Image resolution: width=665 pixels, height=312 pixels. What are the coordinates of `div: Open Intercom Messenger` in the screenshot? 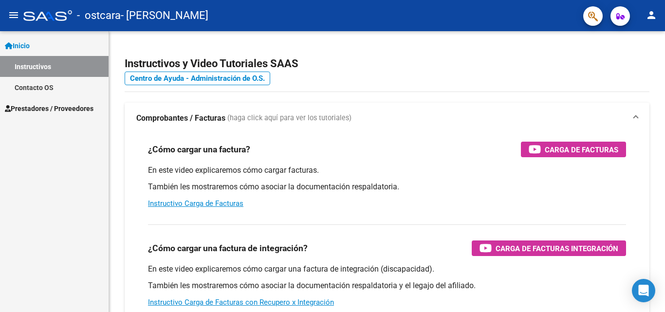 It's located at (644, 291).